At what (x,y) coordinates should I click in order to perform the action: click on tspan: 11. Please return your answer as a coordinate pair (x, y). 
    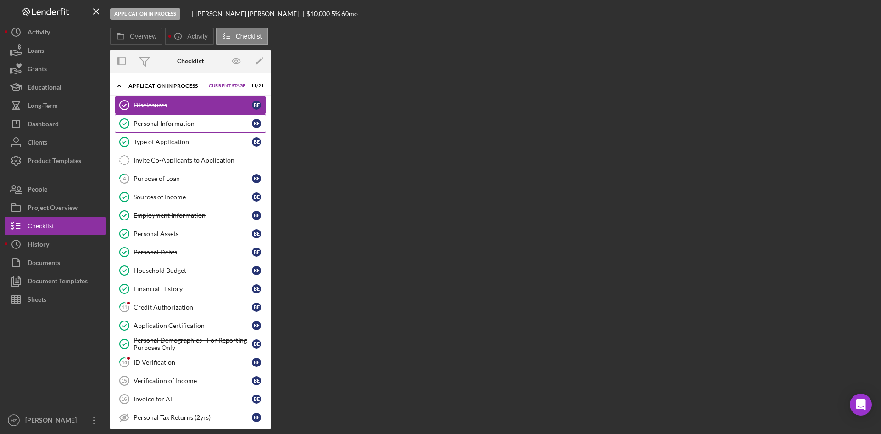
    Looking at the image, I should click on (124, 306).